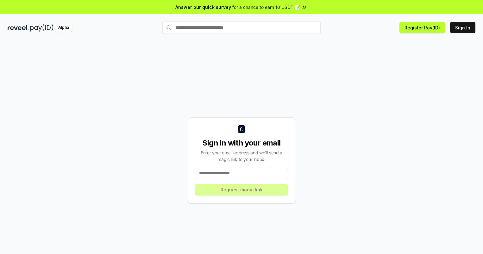  Describe the element at coordinates (241, 143) in the screenshot. I see `div: Sign in with your email` at that location.